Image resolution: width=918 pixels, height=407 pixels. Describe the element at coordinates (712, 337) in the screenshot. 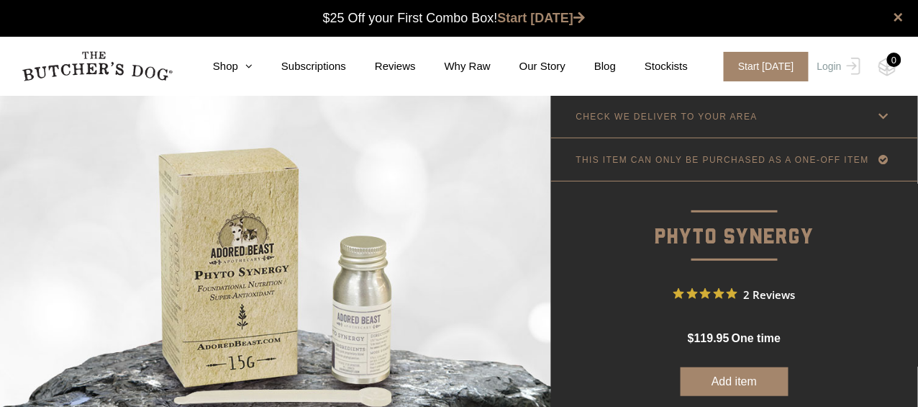

I see `span: 119.95` at that location.